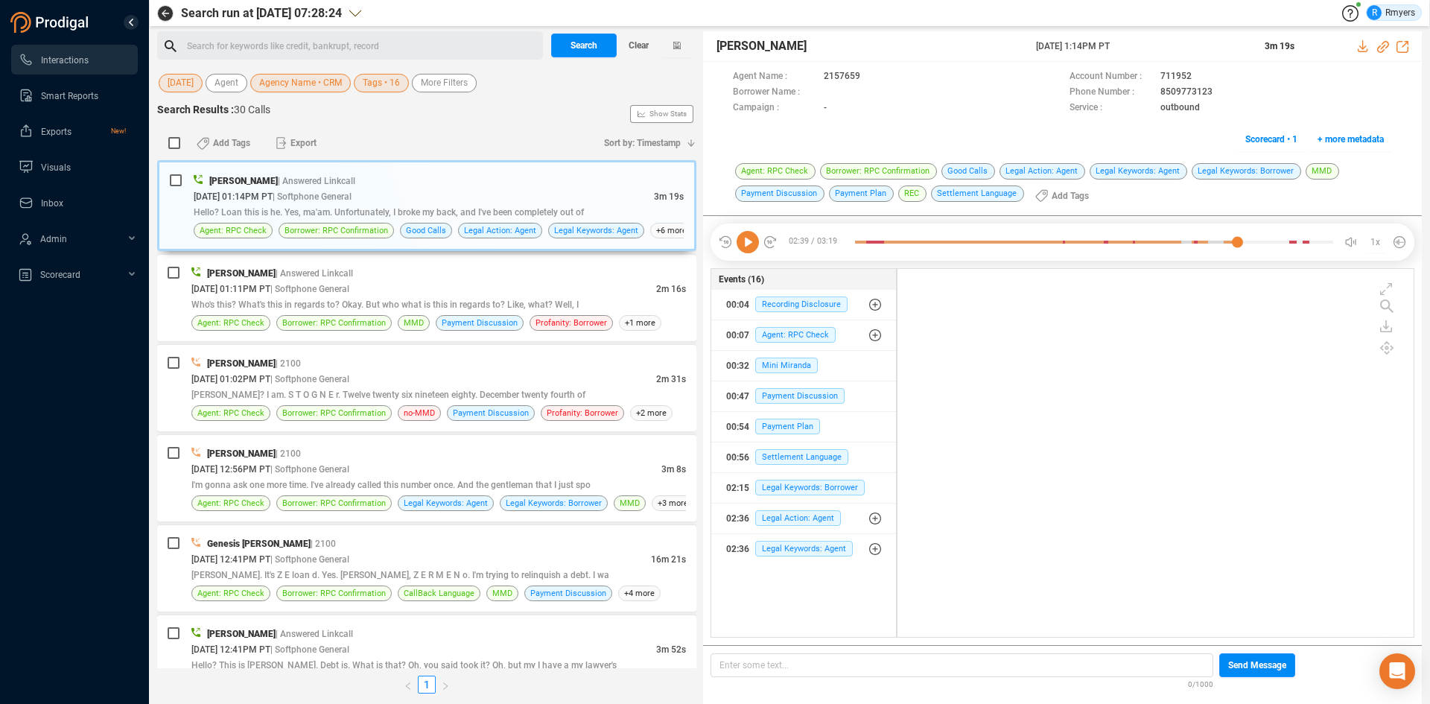 The image size is (1430, 704). I want to click on span: +1 more, so click(640, 322).